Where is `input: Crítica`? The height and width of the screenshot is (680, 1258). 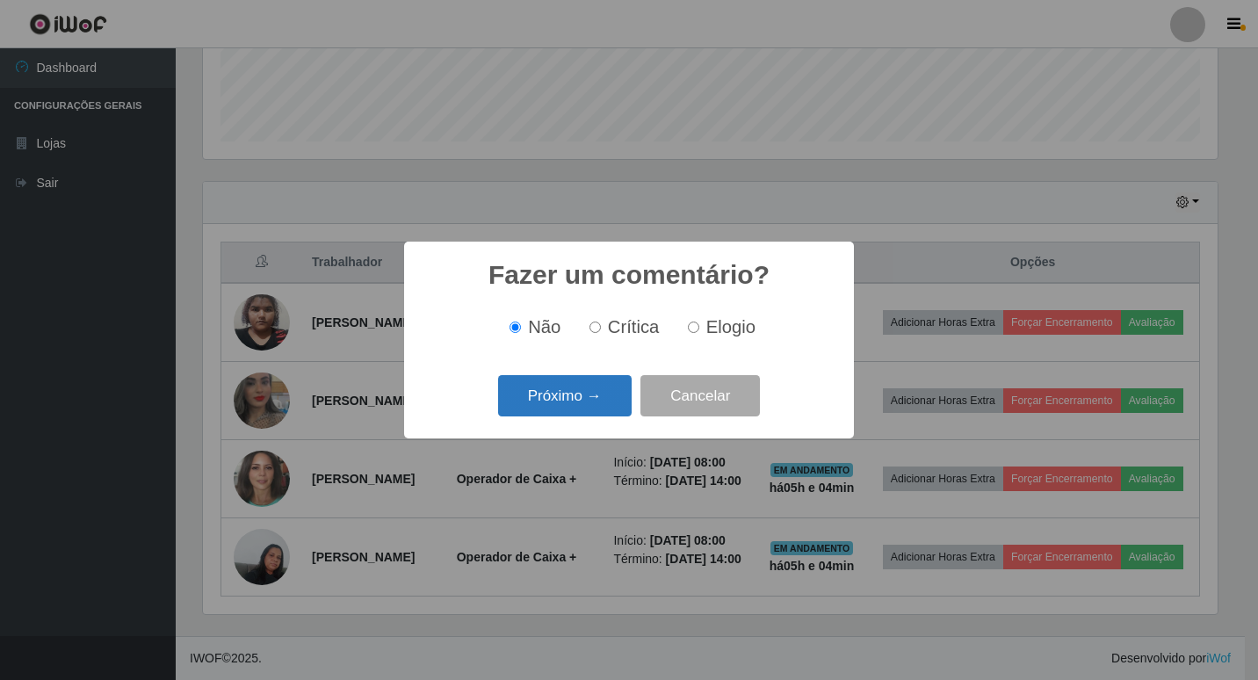 input: Crítica is located at coordinates (595, 327).